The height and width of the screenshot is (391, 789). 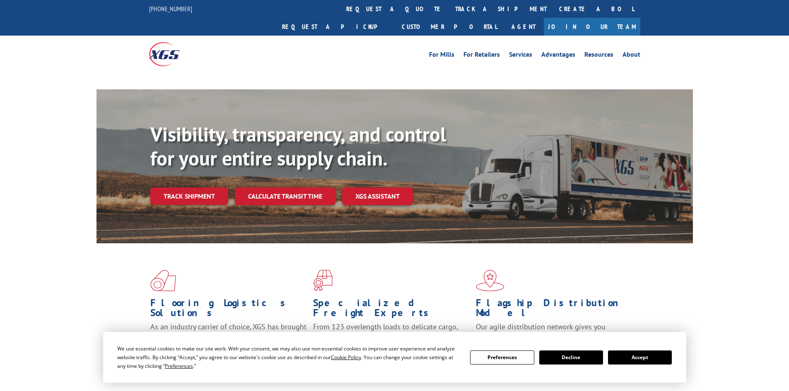 What do you see at coordinates (289, 357) in the screenshot?
I see `div: We use essential cookies to make our site work. With your consent, we may also use non-essential ...` at bounding box center [289, 357].